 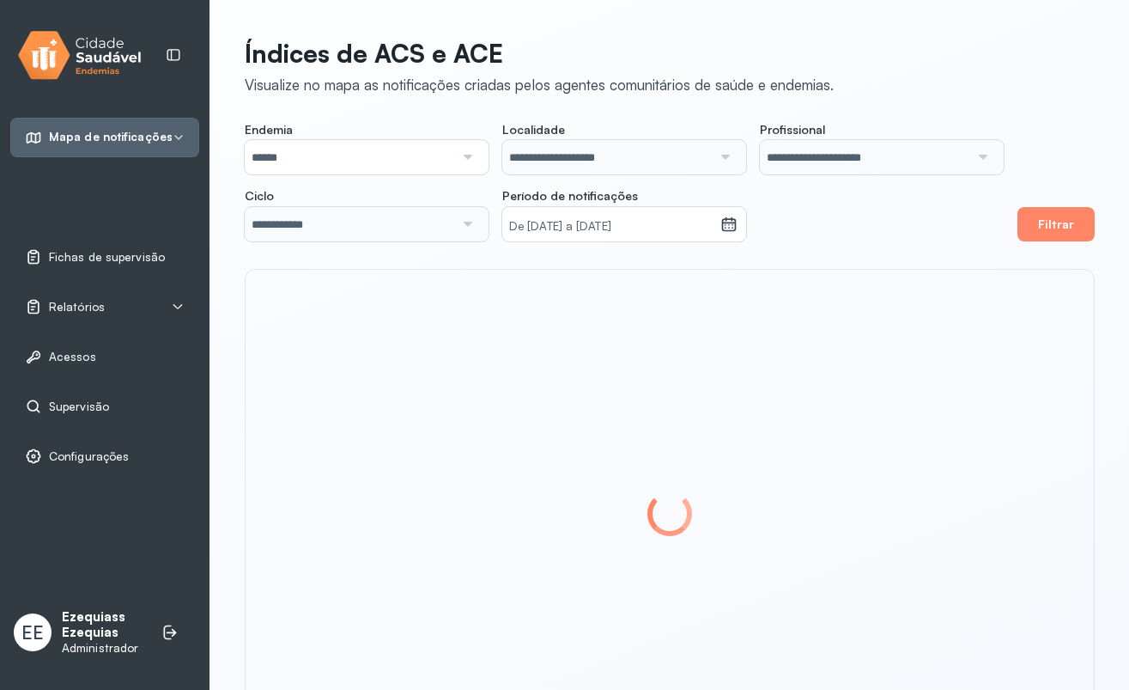 What do you see at coordinates (533, 130) in the screenshot?
I see `span: Localidade` at bounding box center [533, 130].